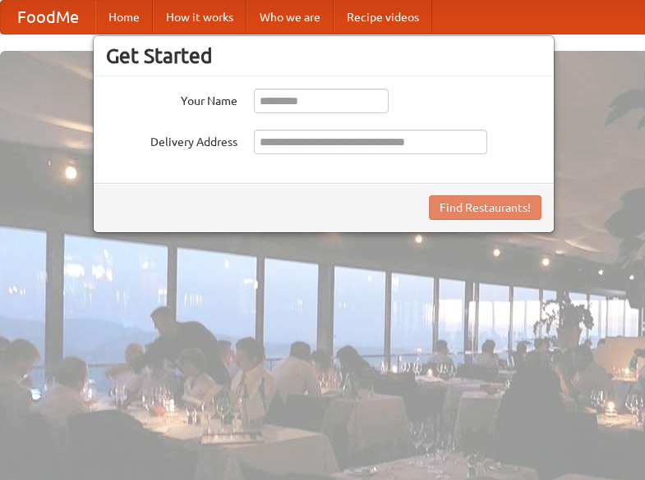  Describe the element at coordinates (290, 17) in the screenshot. I see `a: Who we are` at that location.